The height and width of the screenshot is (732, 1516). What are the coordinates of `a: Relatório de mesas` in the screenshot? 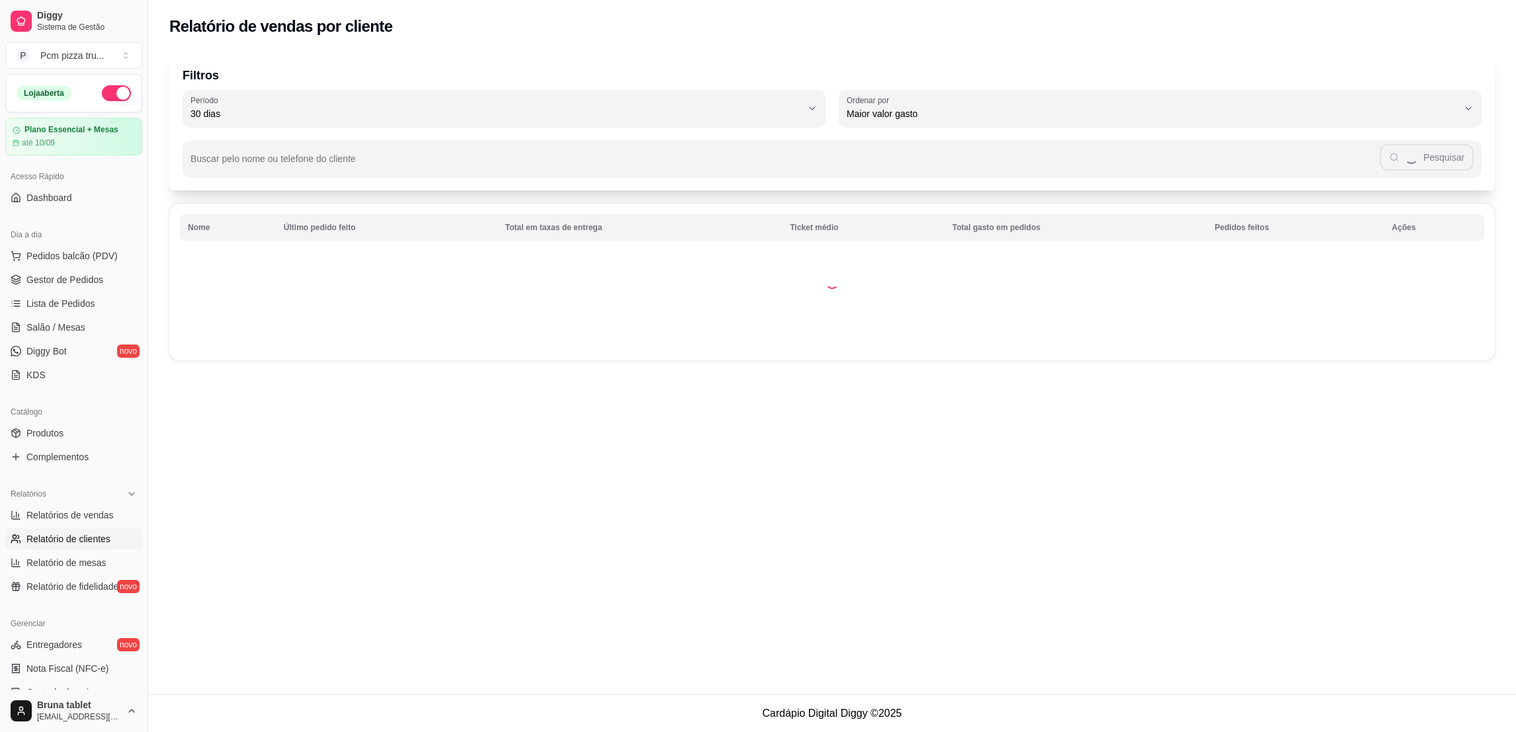 It's located at (73, 563).